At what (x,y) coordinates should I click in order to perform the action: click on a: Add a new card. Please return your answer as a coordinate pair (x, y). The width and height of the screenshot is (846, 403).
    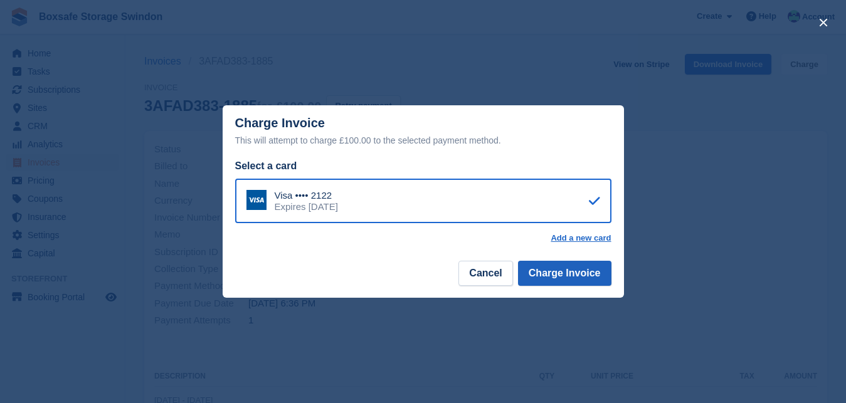
    Looking at the image, I should click on (581, 238).